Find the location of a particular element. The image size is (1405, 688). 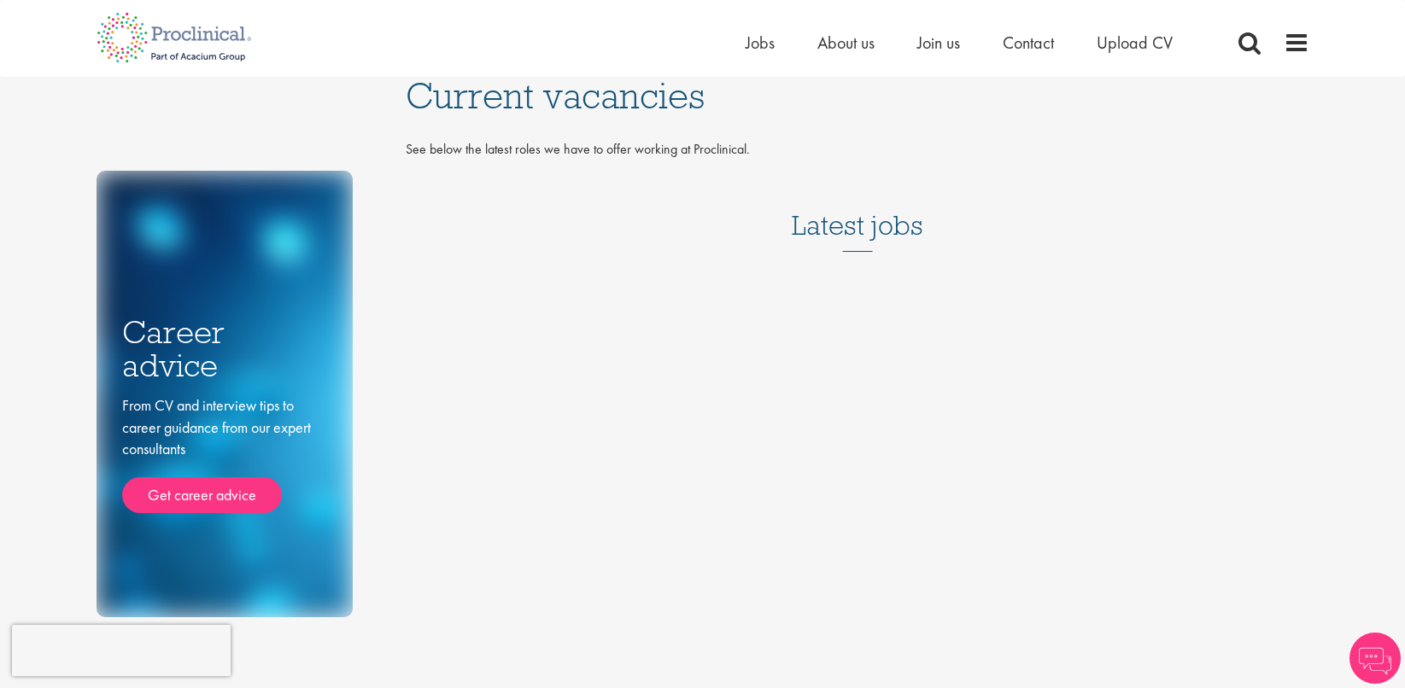

span: Current vacancies is located at coordinates (555, 96).